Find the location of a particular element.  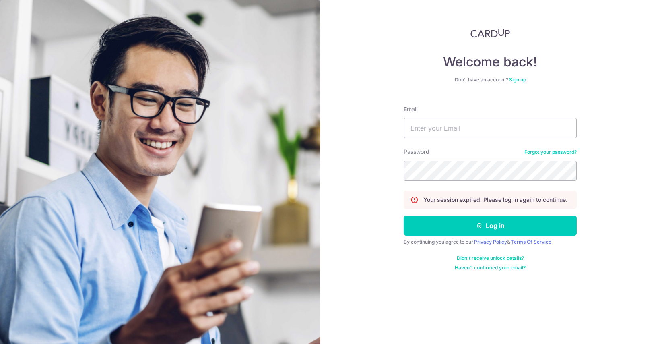

input: Enter your Email is located at coordinates (490, 128).